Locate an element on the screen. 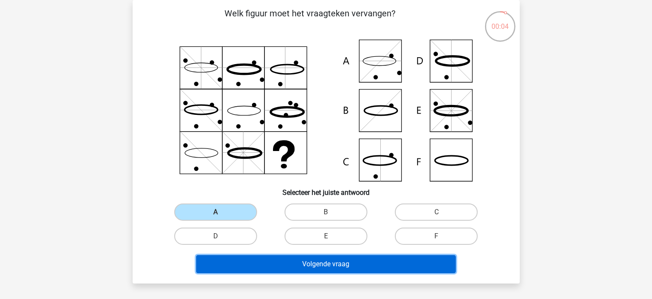 The image size is (652, 299). label: A is located at coordinates (216, 212).